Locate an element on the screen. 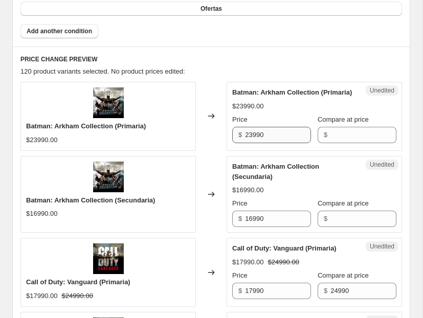 The width and height of the screenshot is (423, 318). h6: PRICE CHANGE PREVIEW is located at coordinates (211, 59).